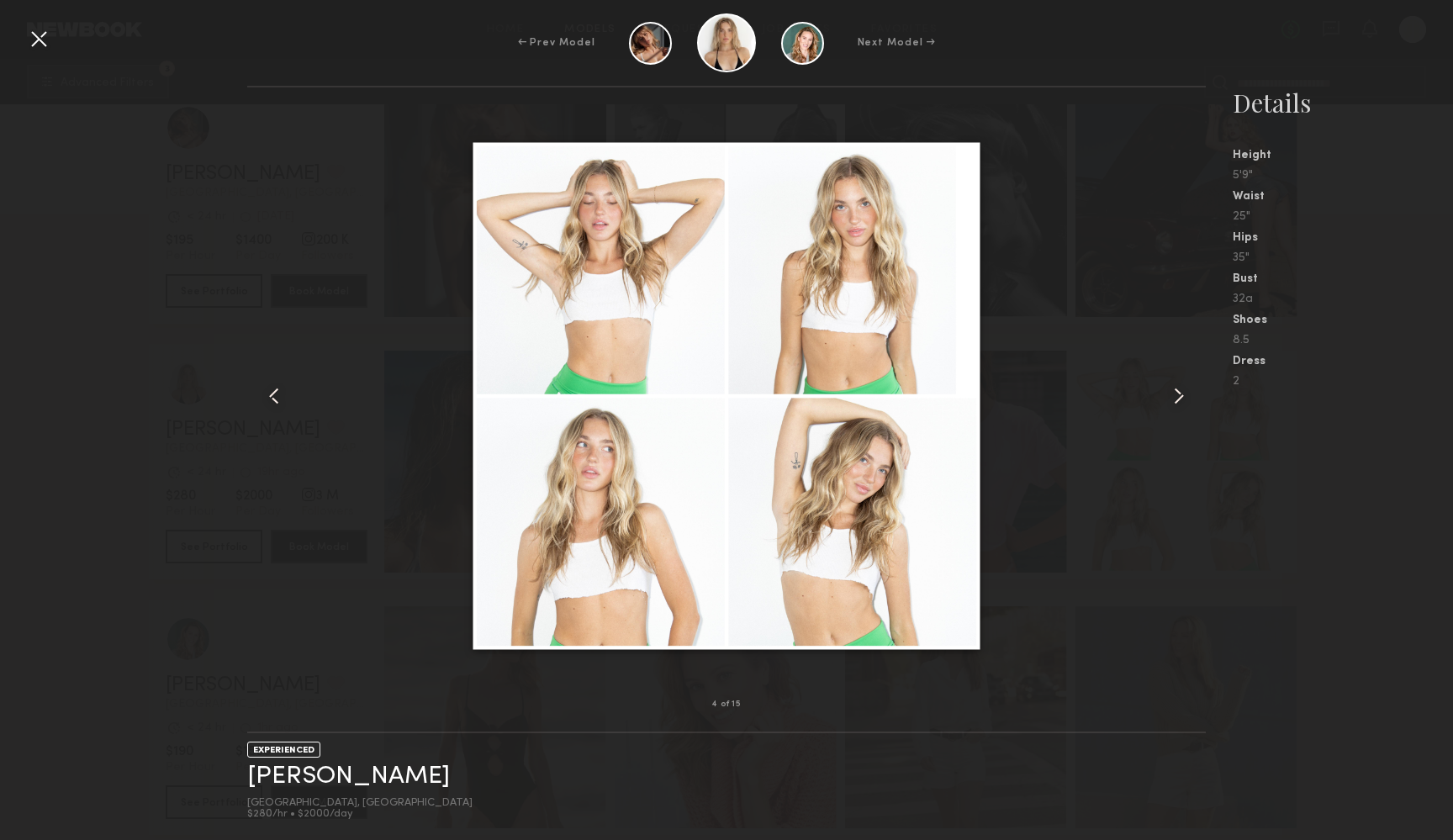  I want to click on div: 32a, so click(1343, 299).